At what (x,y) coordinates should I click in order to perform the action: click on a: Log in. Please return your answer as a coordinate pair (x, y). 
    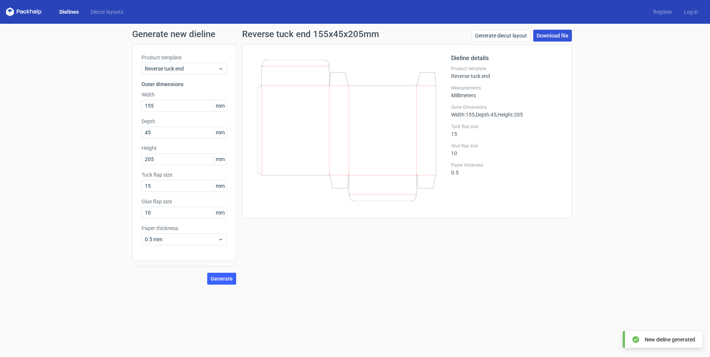
    Looking at the image, I should click on (691, 12).